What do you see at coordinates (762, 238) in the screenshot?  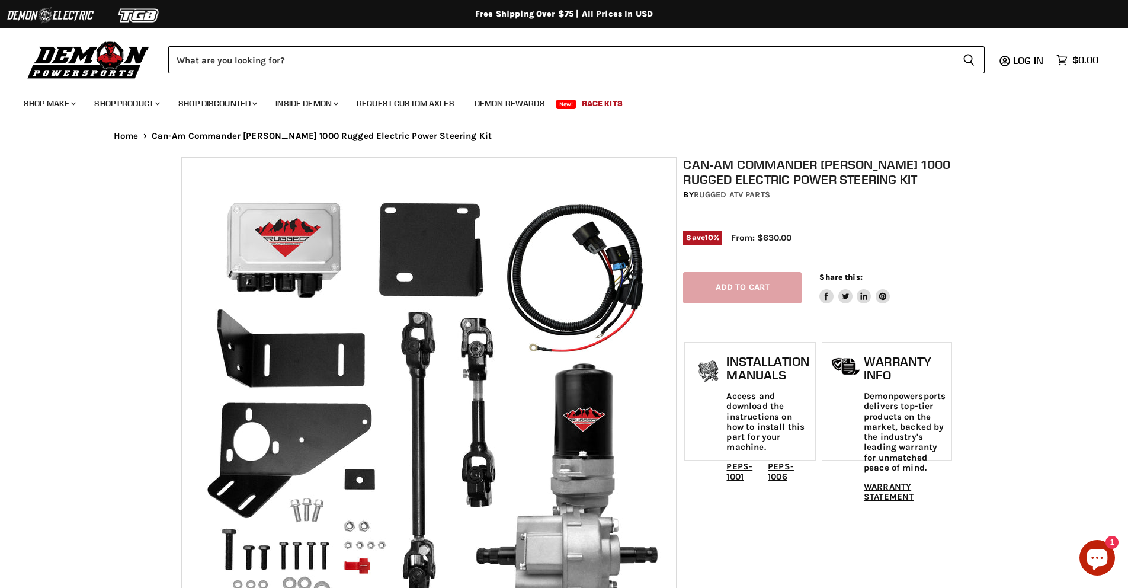 I see `span: From: $630.00` at bounding box center [762, 238].